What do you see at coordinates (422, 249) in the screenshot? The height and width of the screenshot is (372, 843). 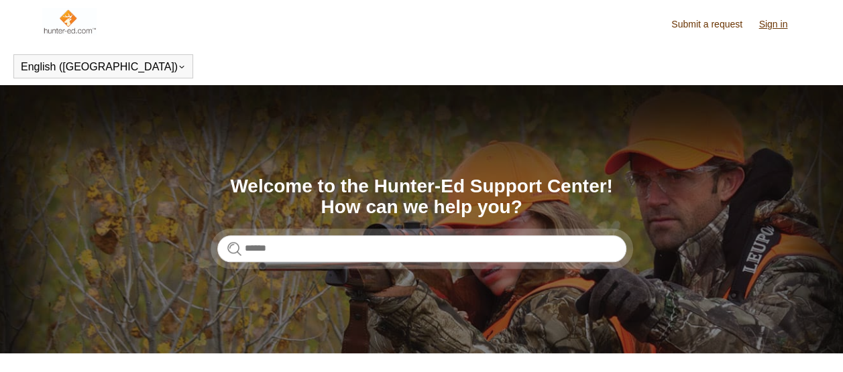 I see `input: Search` at bounding box center [422, 249].